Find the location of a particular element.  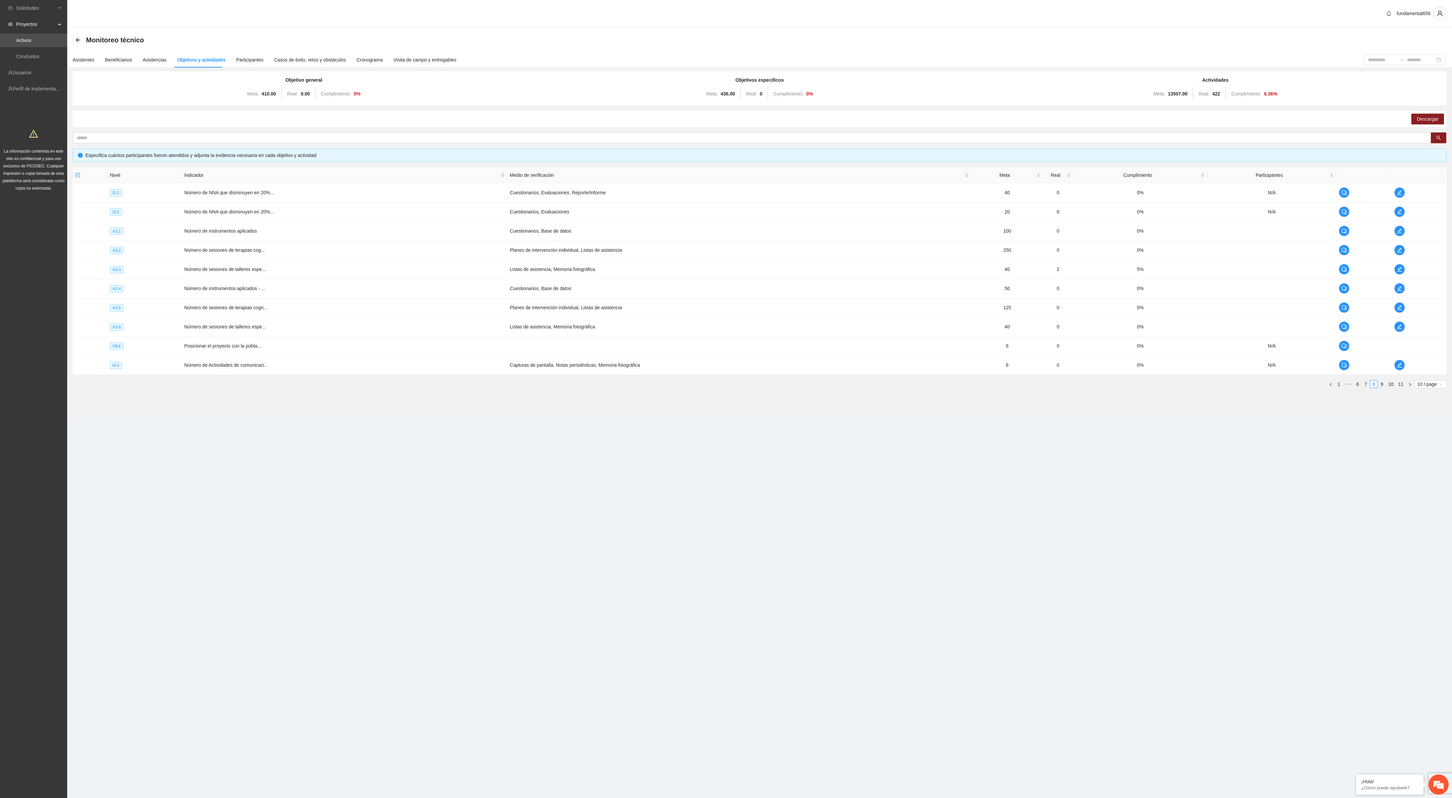

a: Usuarios is located at coordinates (22, 73).